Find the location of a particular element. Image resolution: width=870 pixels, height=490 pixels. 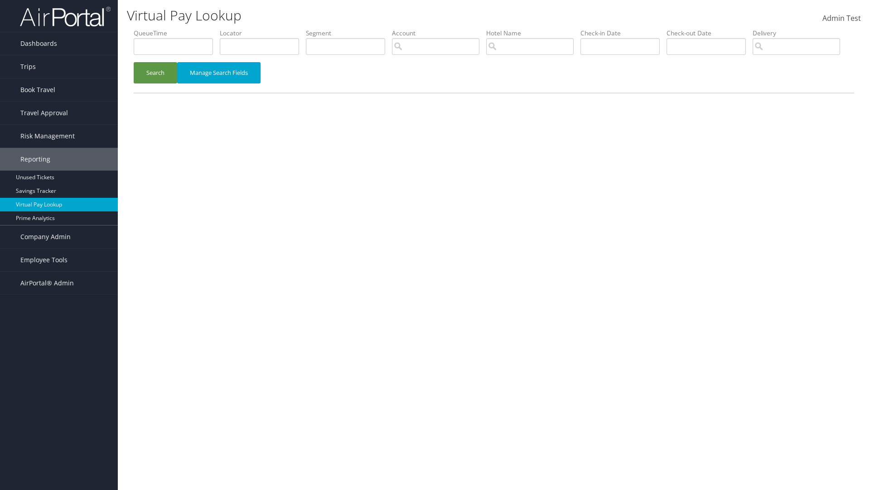

label: QueueTime is located at coordinates (177, 33).